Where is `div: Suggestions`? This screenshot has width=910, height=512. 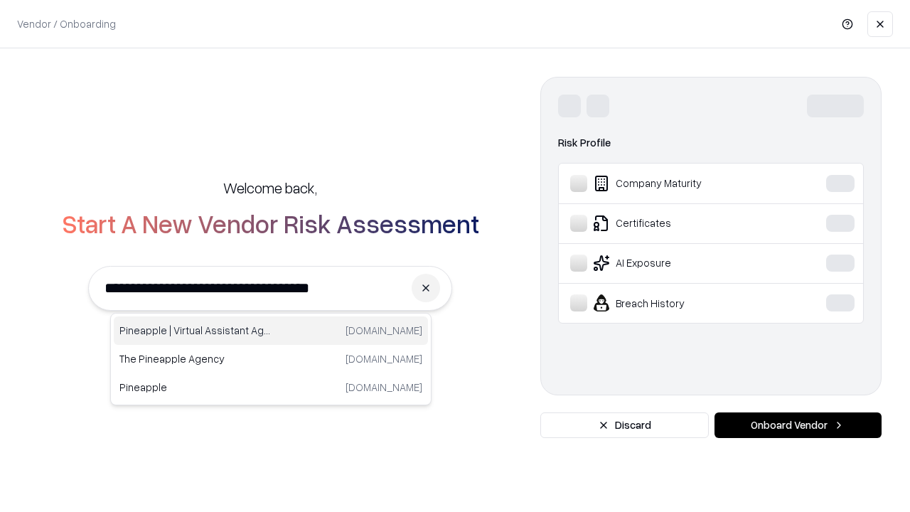 div: Suggestions is located at coordinates (271, 359).